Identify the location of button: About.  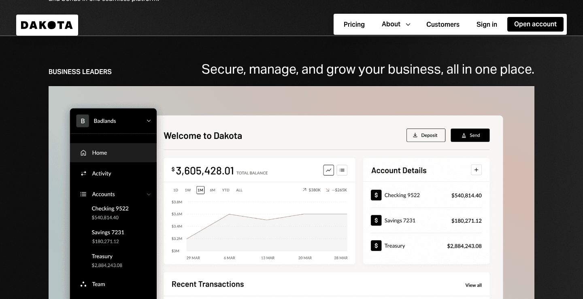
(396, 24).